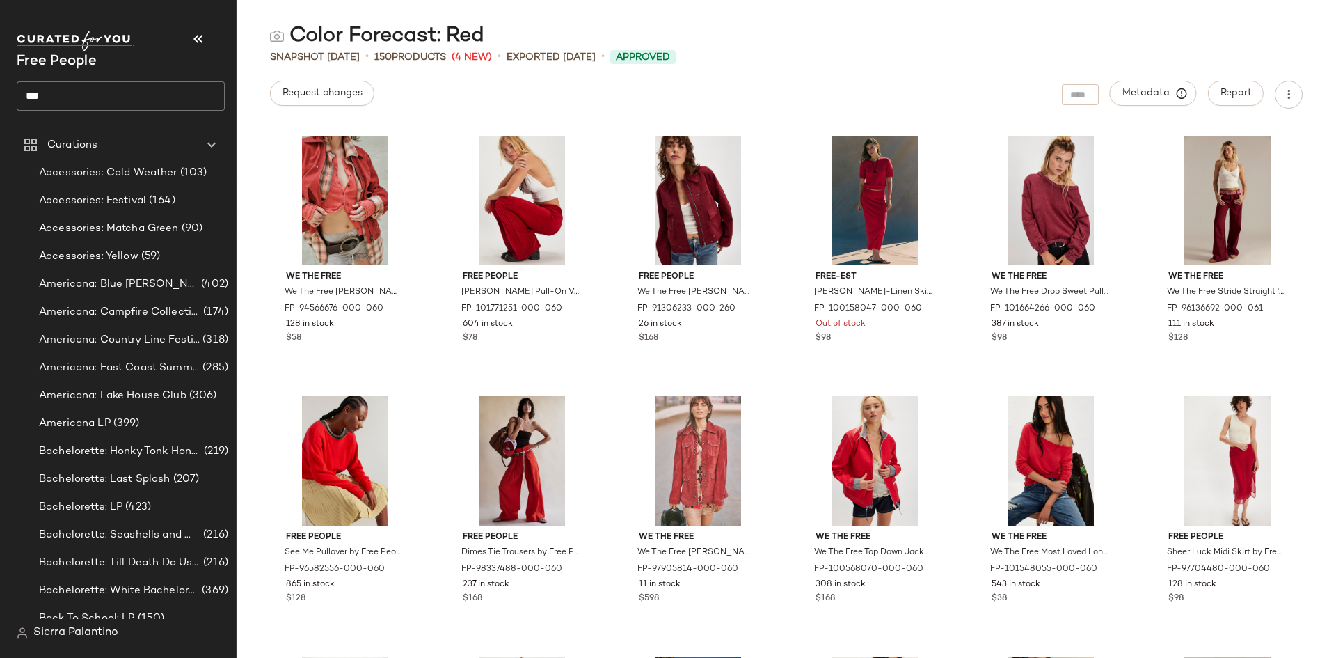 The width and height of the screenshot is (1336, 658). I want to click on span: Bachelorette: White Bachelorette Outfits, so click(119, 590).